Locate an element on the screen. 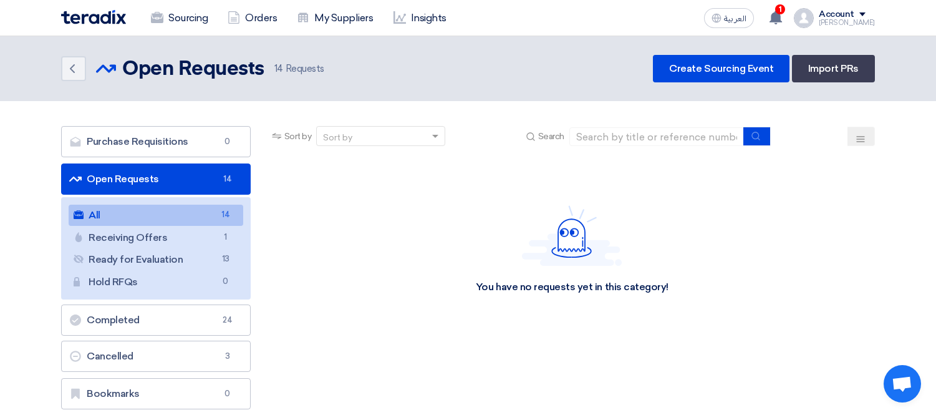 The width and height of the screenshot is (936, 415). a: Import PRs is located at coordinates (833, 69).